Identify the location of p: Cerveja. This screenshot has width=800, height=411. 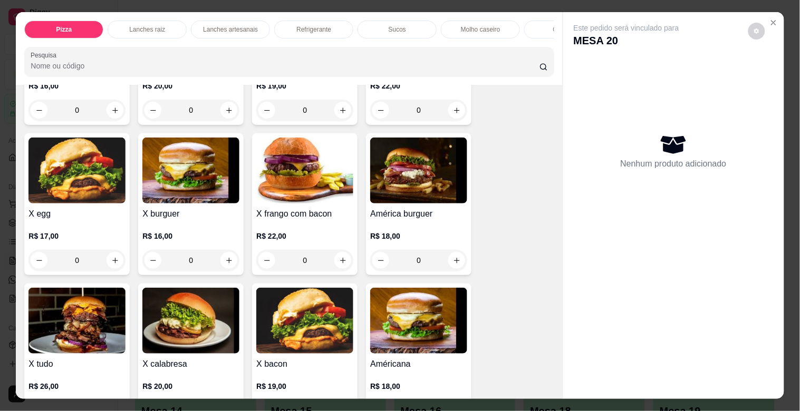
(564, 30).